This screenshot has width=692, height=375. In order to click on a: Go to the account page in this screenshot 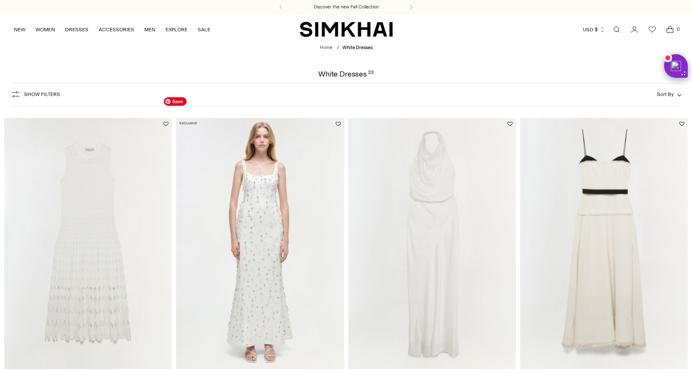, I will do `click(634, 30)`.